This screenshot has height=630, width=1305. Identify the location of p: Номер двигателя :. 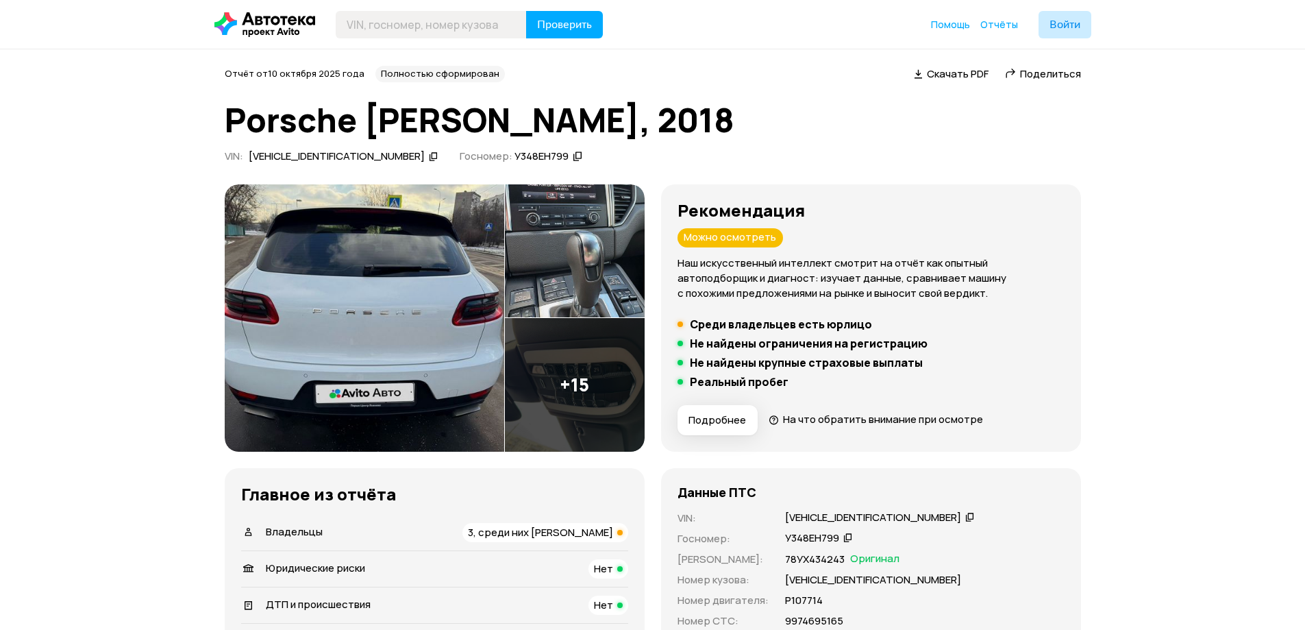
(723, 600).